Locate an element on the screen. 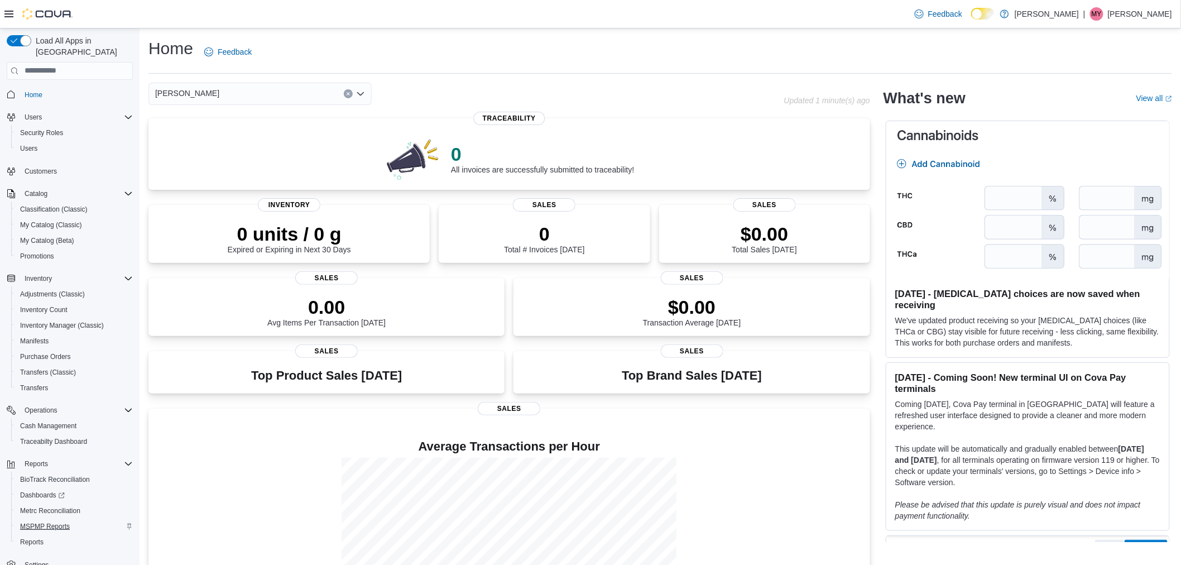 This screenshot has width=1181, height=565. button: Manifests is located at coordinates (74, 341).